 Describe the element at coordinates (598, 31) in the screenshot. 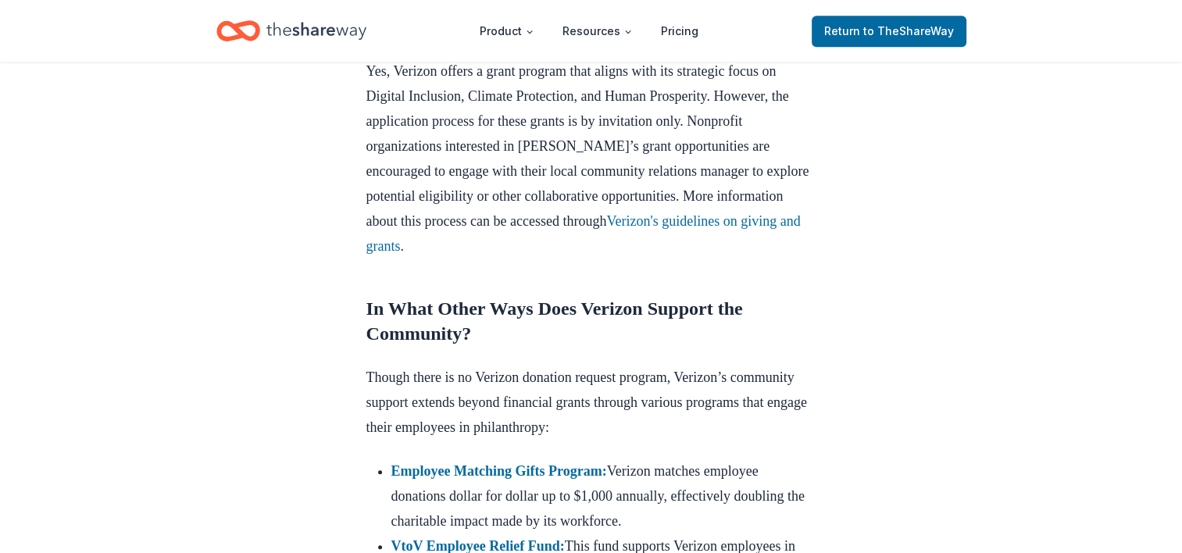

I see `button: Resources` at that location.